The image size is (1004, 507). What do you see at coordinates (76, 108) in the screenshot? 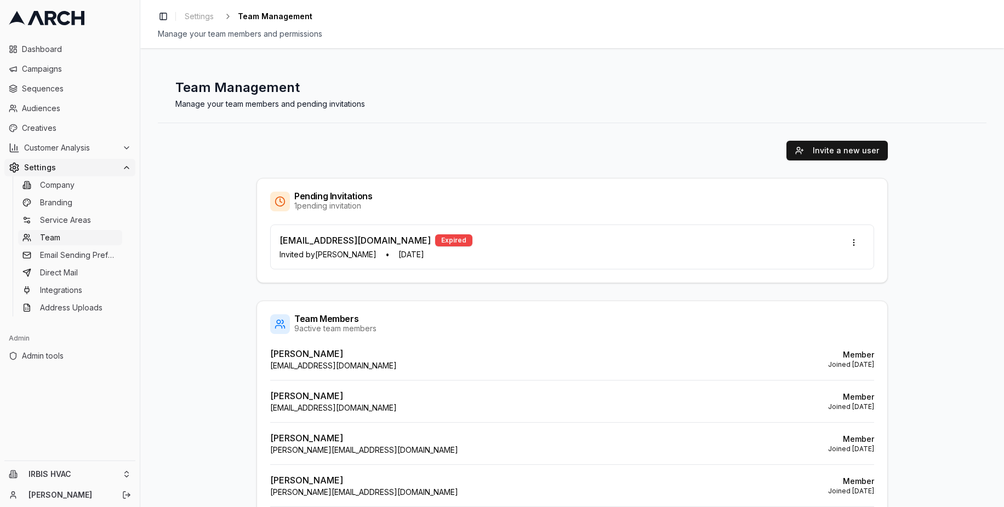
I see `span: Audiences` at bounding box center [76, 108].